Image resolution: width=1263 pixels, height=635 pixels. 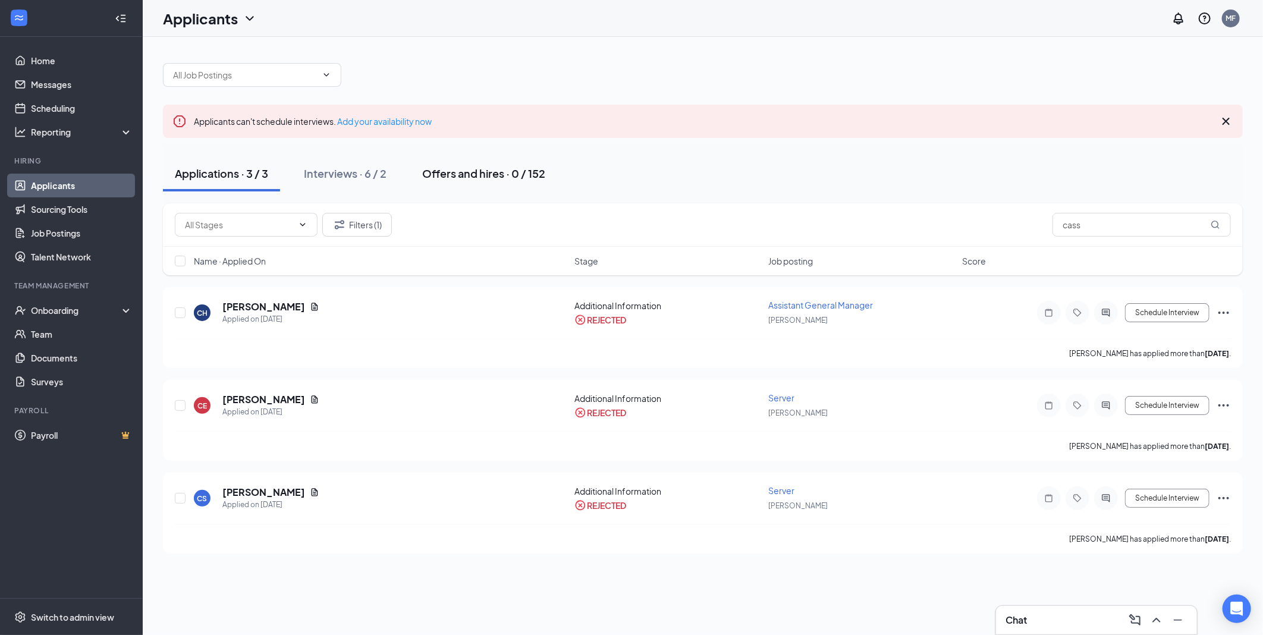 What do you see at coordinates (313, 121) in the screenshot?
I see `span: Applicants can't schedule interviews.` at bounding box center [313, 121].